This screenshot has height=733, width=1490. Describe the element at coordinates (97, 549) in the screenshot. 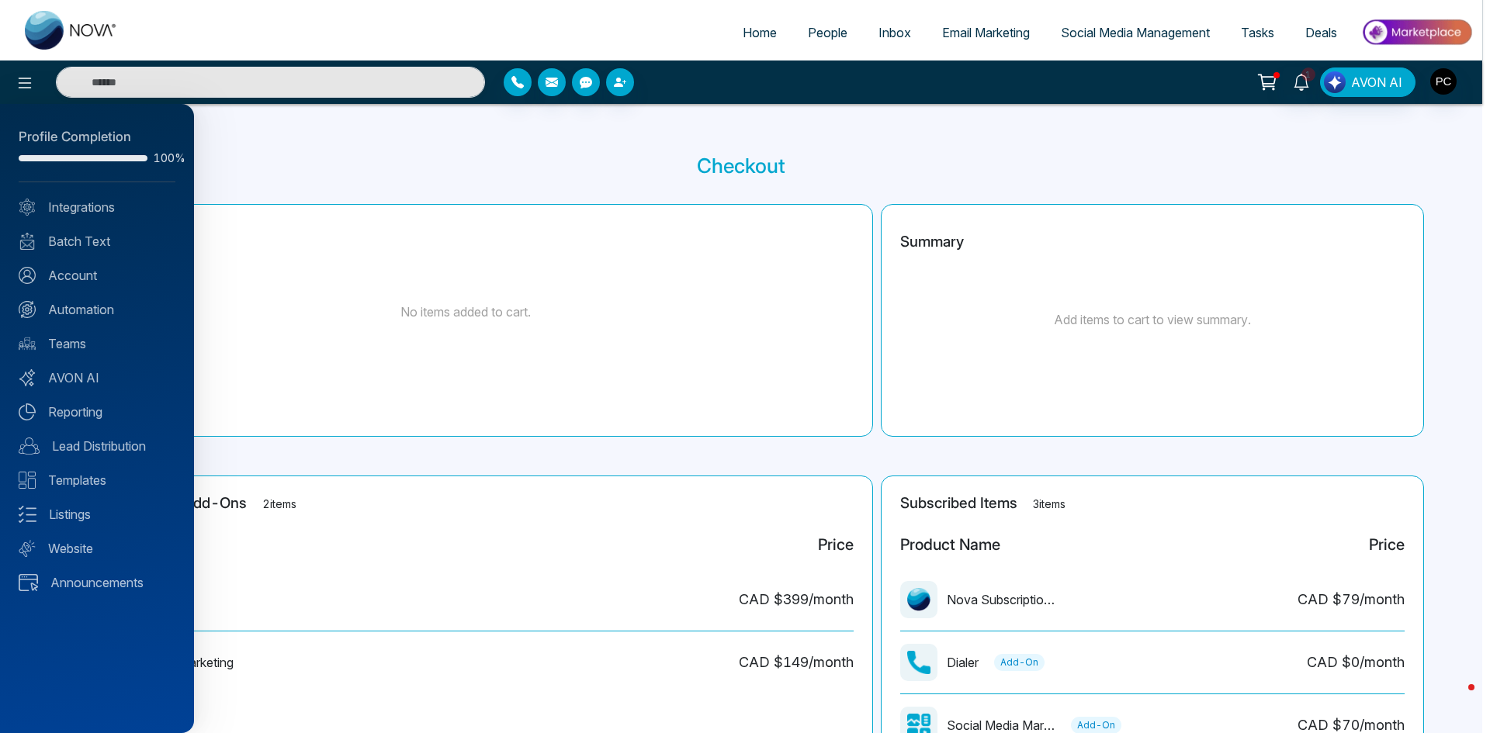

I see `a: Website` at that location.